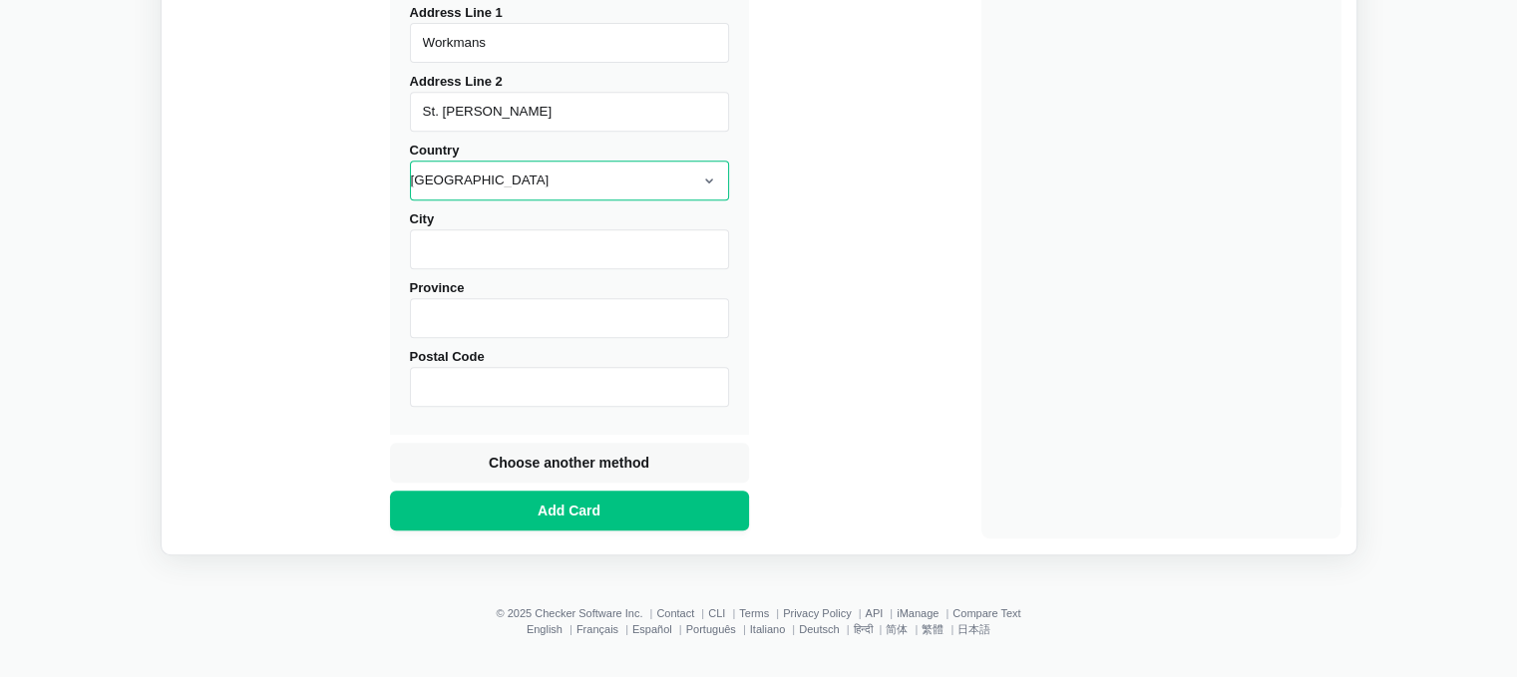 The height and width of the screenshot is (677, 1517). What do you see at coordinates (874, 613) in the screenshot?
I see `a: API` at bounding box center [874, 613].